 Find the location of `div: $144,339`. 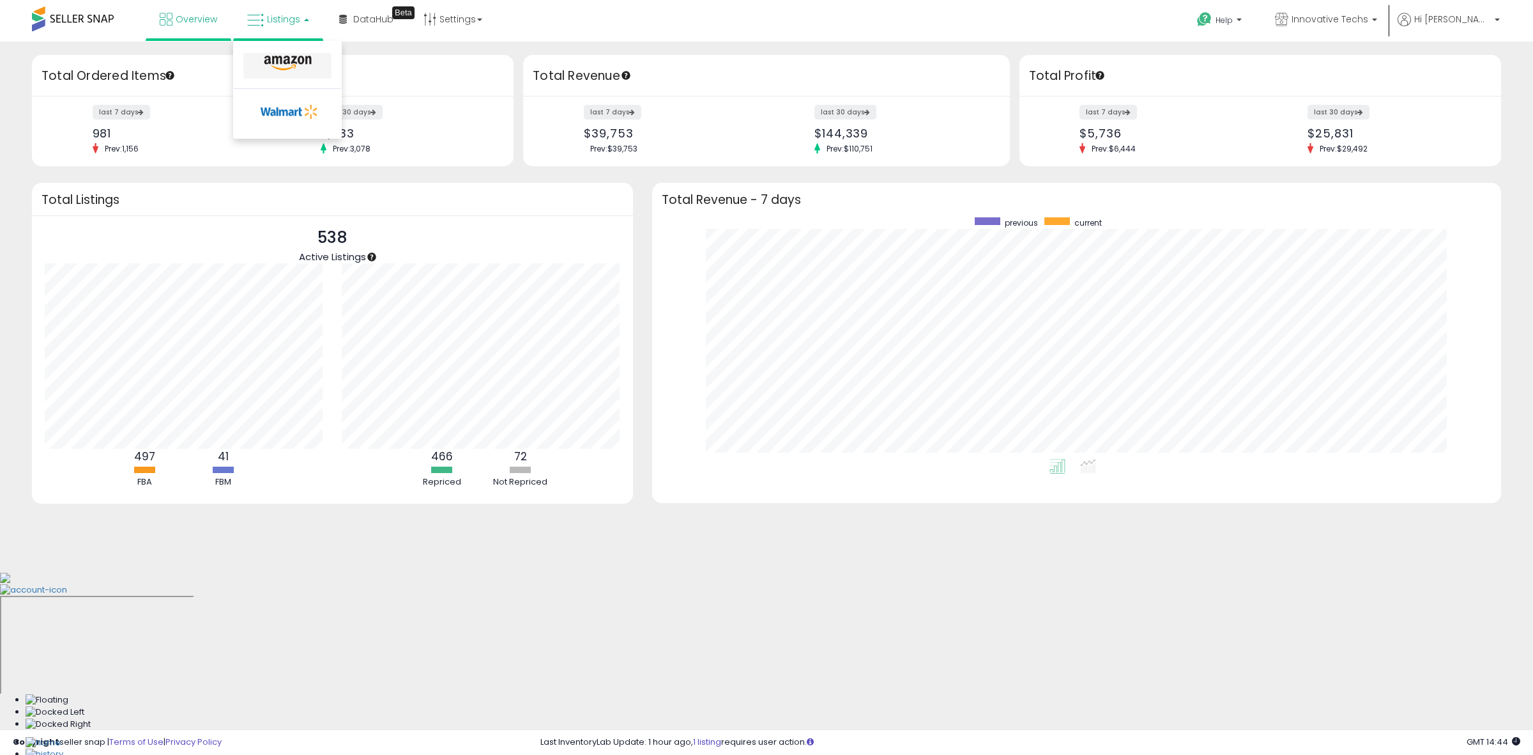

div: $144,339 is located at coordinates (901, 133).